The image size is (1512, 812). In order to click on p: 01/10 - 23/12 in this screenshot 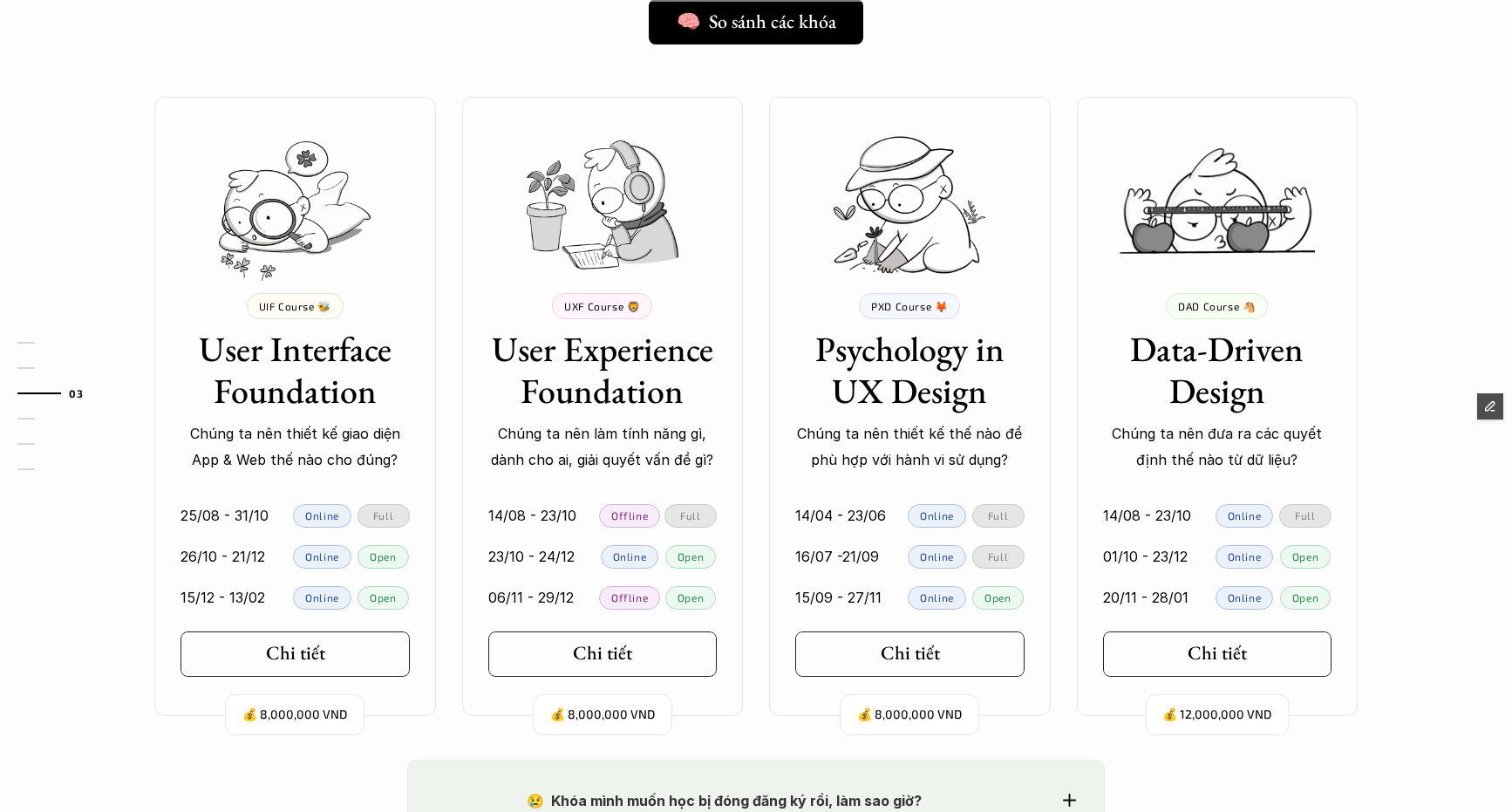, I will do `click(1145, 556)`.